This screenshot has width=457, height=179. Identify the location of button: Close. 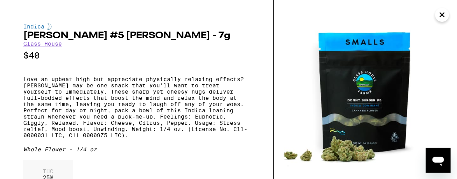
(443, 15).